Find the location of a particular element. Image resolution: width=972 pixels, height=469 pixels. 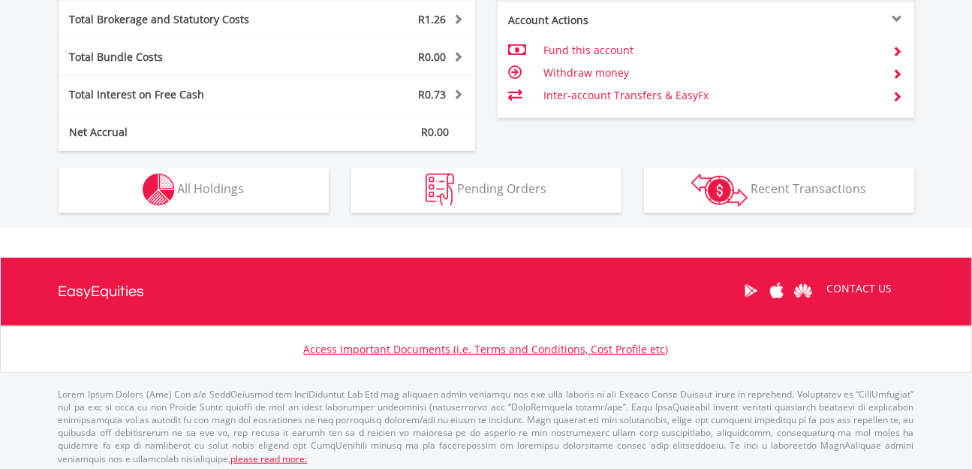

button: Pending Orders is located at coordinates (487, 190).